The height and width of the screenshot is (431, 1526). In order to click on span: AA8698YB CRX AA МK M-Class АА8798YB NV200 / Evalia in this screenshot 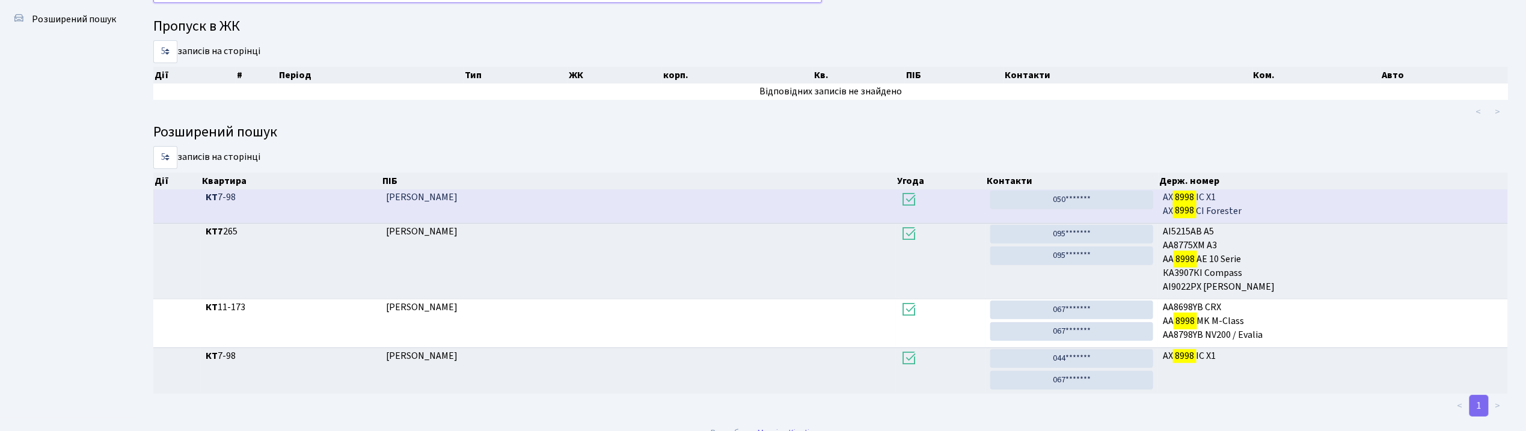, I will do `click(1333, 321)`.